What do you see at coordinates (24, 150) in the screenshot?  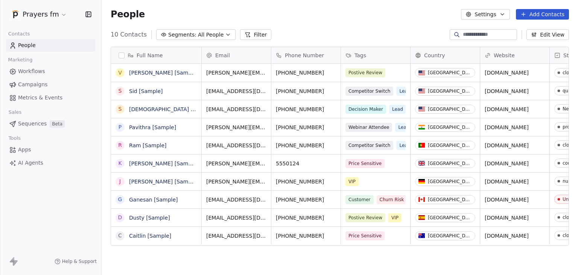 I see `span: Apps` at bounding box center [24, 150].